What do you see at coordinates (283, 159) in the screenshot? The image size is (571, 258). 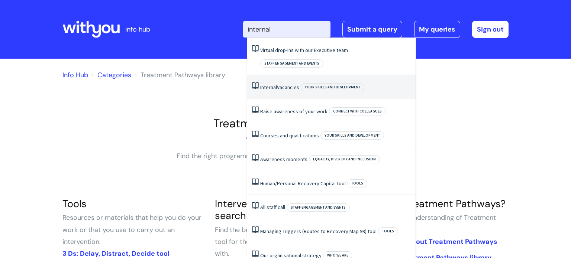 I see `a: Awareness moments` at bounding box center [283, 159].